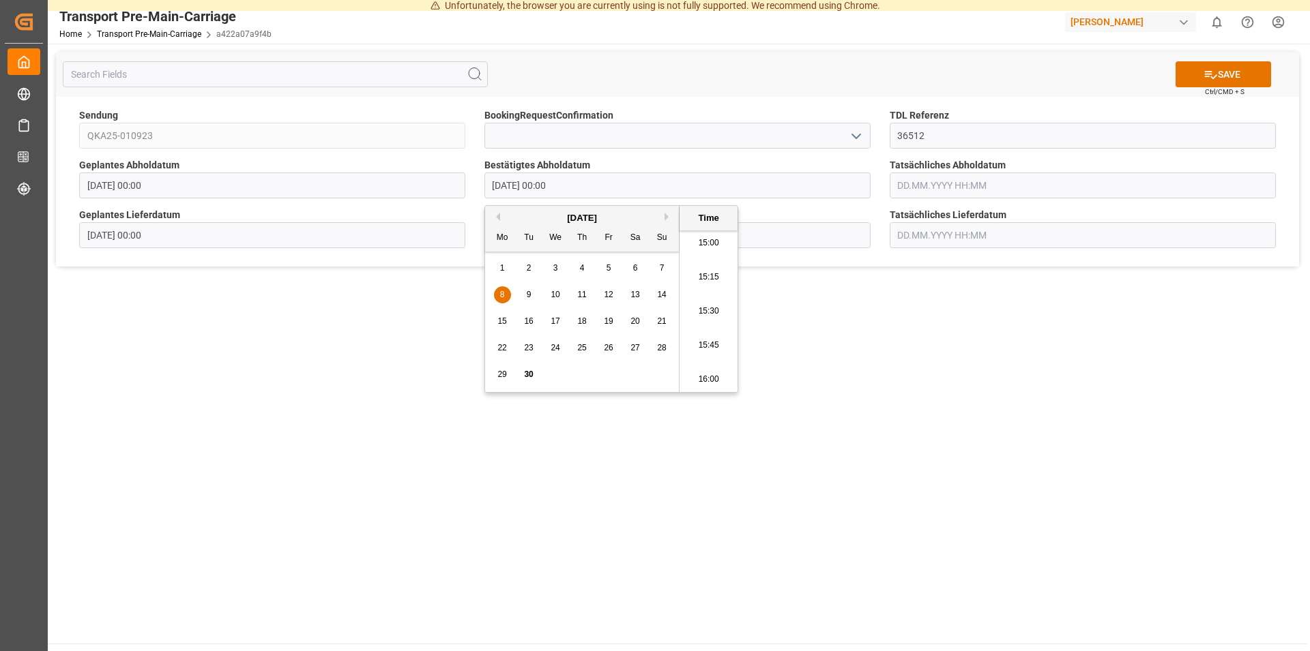 Image resolution: width=1310 pixels, height=651 pixels. I want to click on div: Choose Friday, September 5th, 2025, so click(609, 268).